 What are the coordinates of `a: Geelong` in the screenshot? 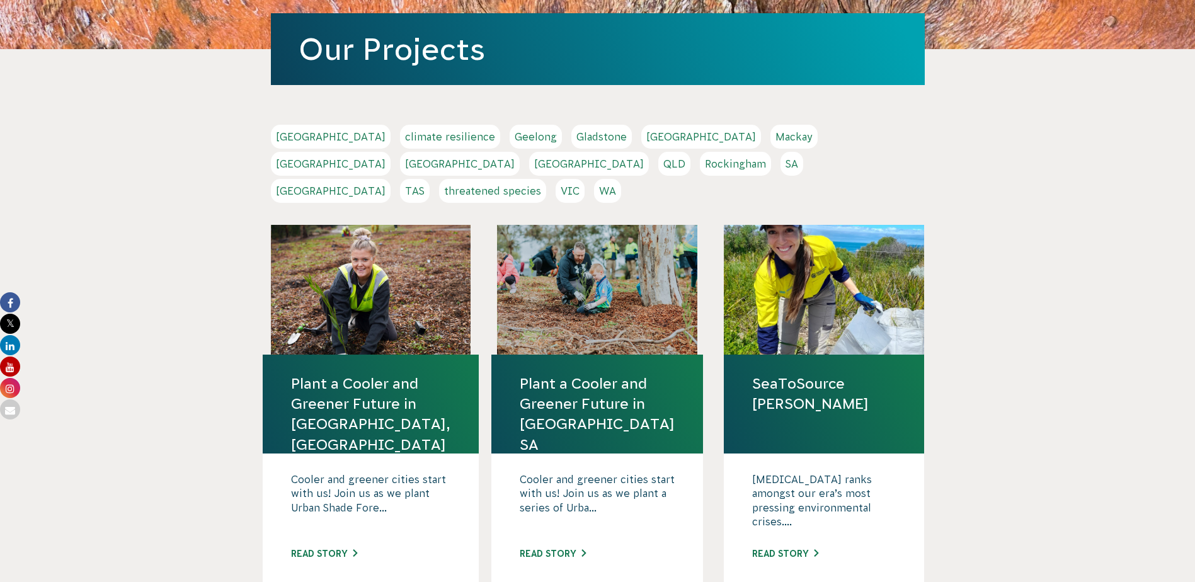 It's located at (536, 137).